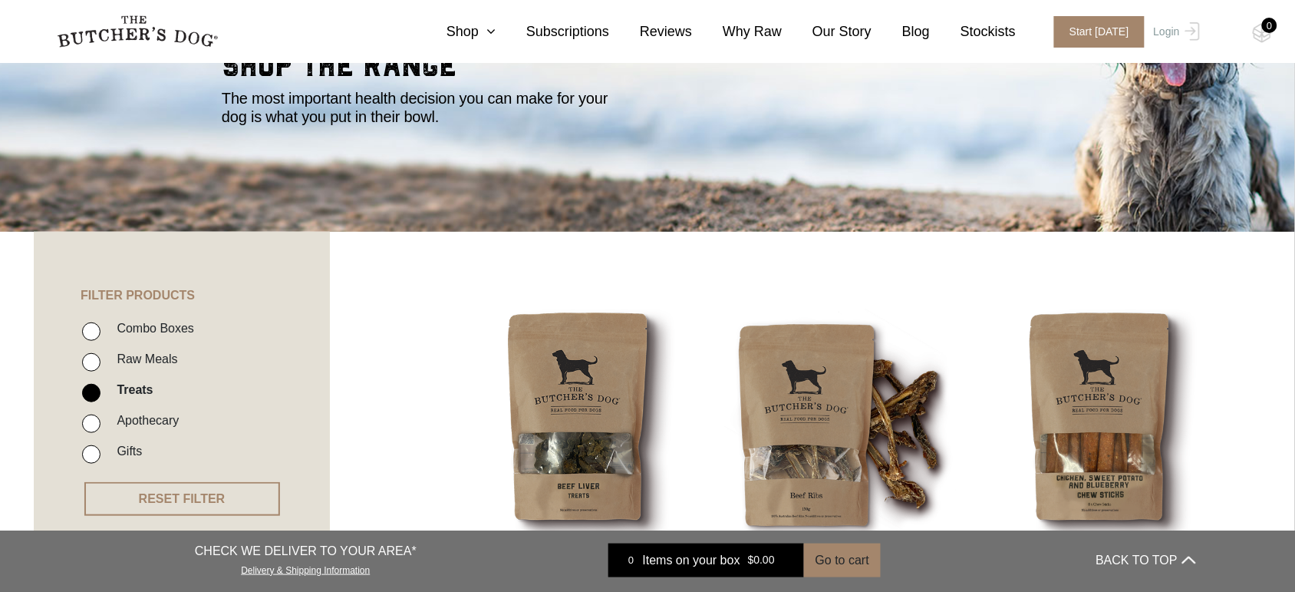 The width and height of the screenshot is (1295, 592). Describe the element at coordinates (553, 31) in the screenshot. I see `a: Subscriptions` at that location.